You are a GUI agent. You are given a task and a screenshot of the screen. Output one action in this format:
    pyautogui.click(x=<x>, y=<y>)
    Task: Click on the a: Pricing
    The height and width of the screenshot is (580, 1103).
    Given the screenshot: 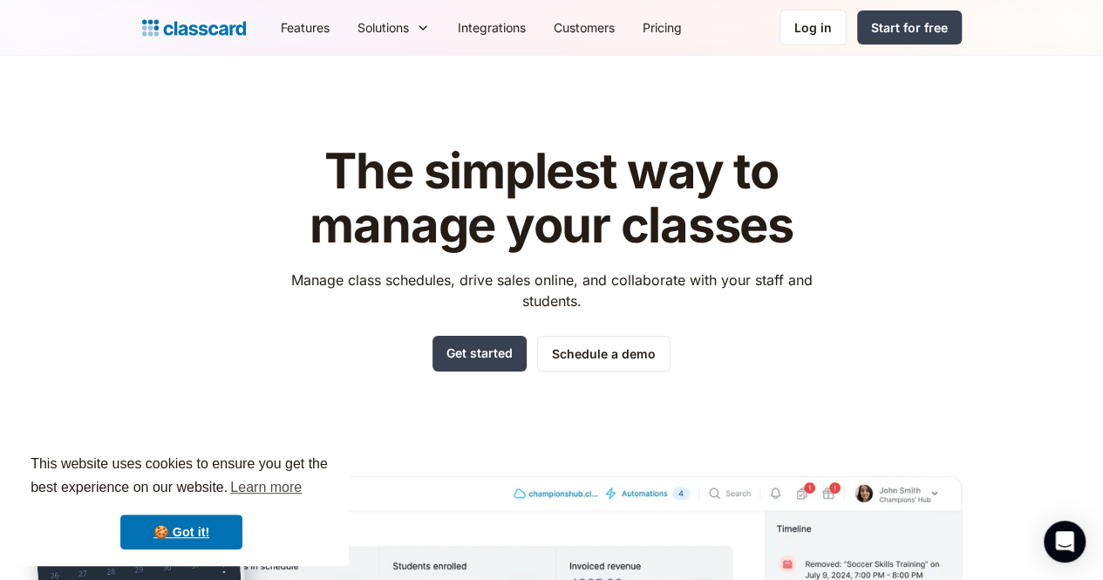 What is the action you would take?
    pyautogui.click(x=662, y=27)
    